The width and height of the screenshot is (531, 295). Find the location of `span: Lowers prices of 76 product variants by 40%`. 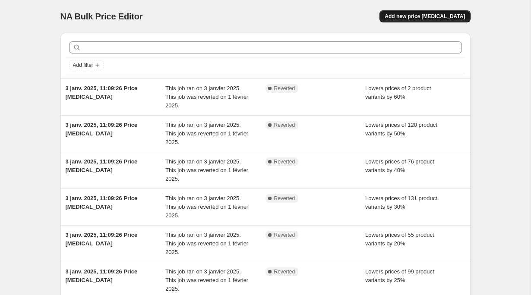

span: Lowers prices of 76 product variants by 40% is located at coordinates (399, 166).